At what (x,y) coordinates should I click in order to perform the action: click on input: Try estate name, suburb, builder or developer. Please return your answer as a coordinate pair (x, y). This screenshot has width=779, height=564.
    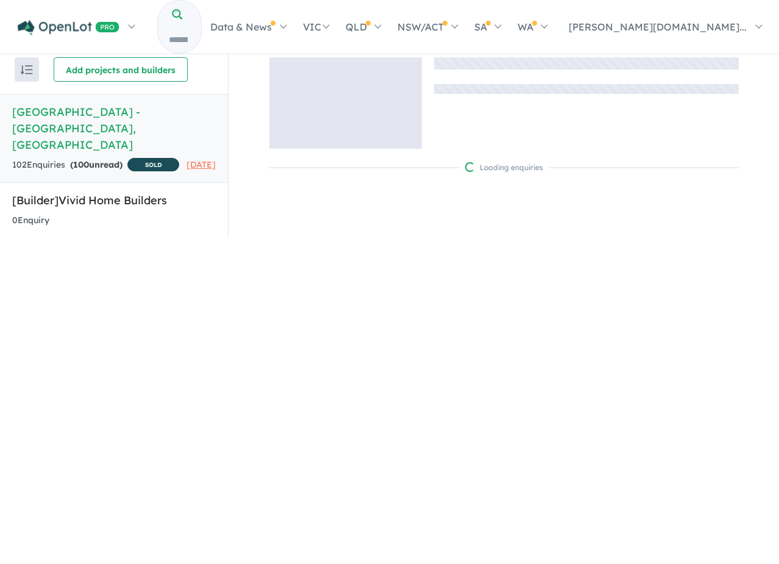
    Looking at the image, I should click on (178, 40).